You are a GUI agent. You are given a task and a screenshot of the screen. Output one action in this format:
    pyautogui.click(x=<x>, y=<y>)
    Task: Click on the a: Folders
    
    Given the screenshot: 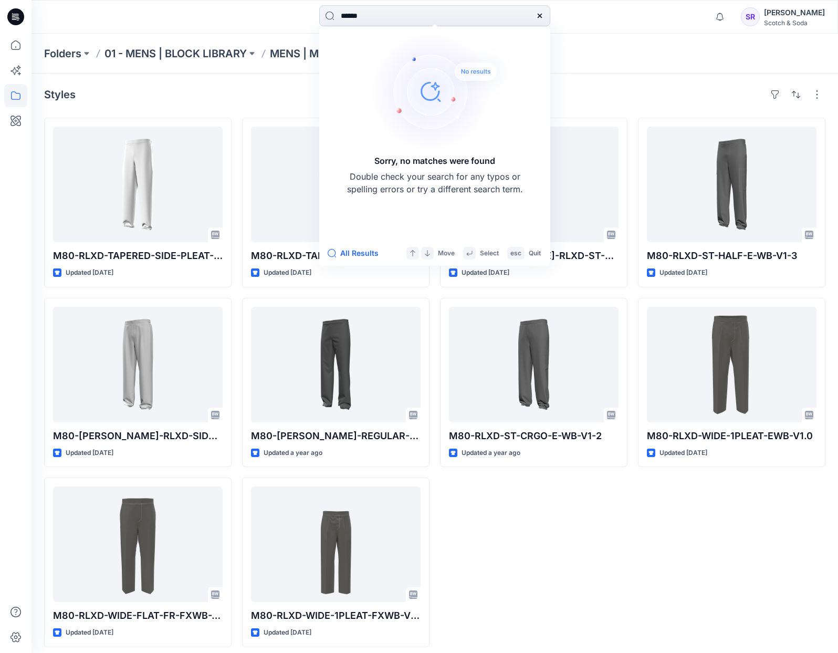 What is the action you would take?
    pyautogui.click(x=62, y=54)
    